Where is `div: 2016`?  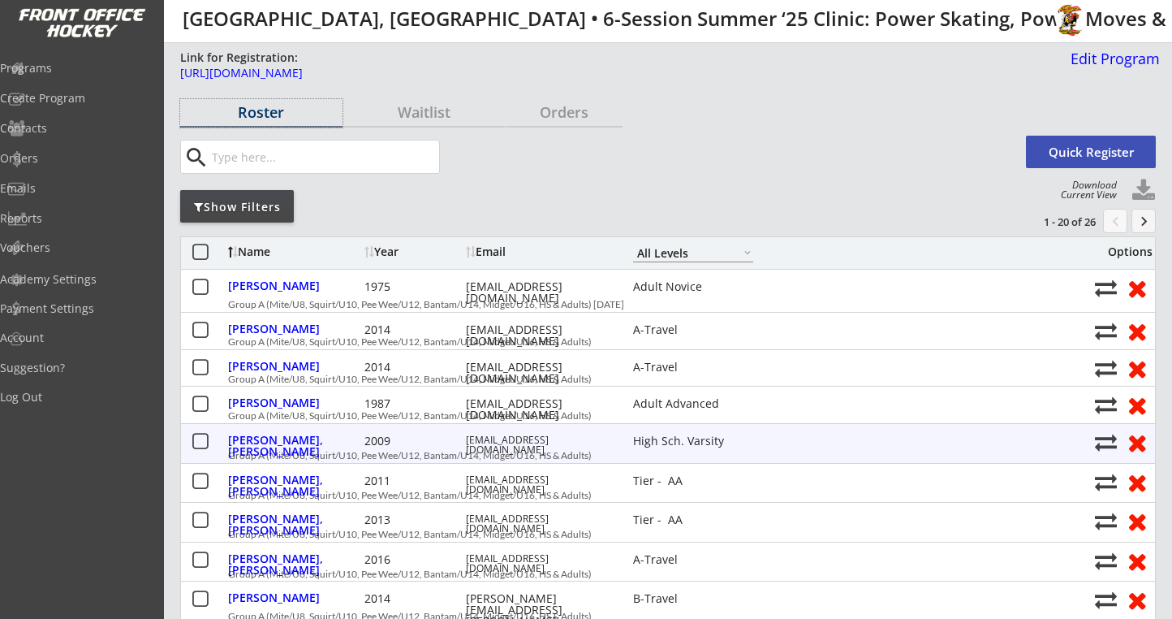 div: 2016 is located at coordinates (413, 559).